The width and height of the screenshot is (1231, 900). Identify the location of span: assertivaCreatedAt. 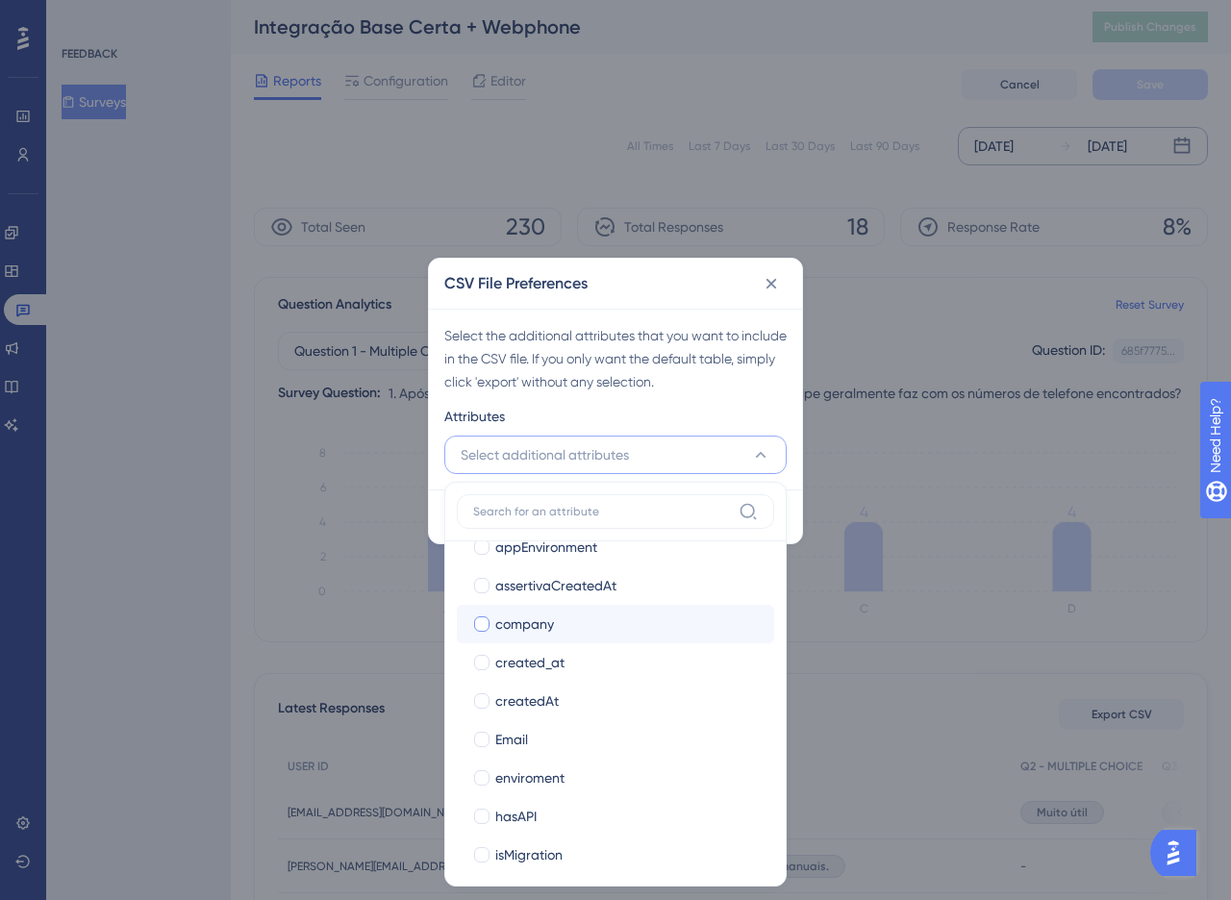
(556, 586).